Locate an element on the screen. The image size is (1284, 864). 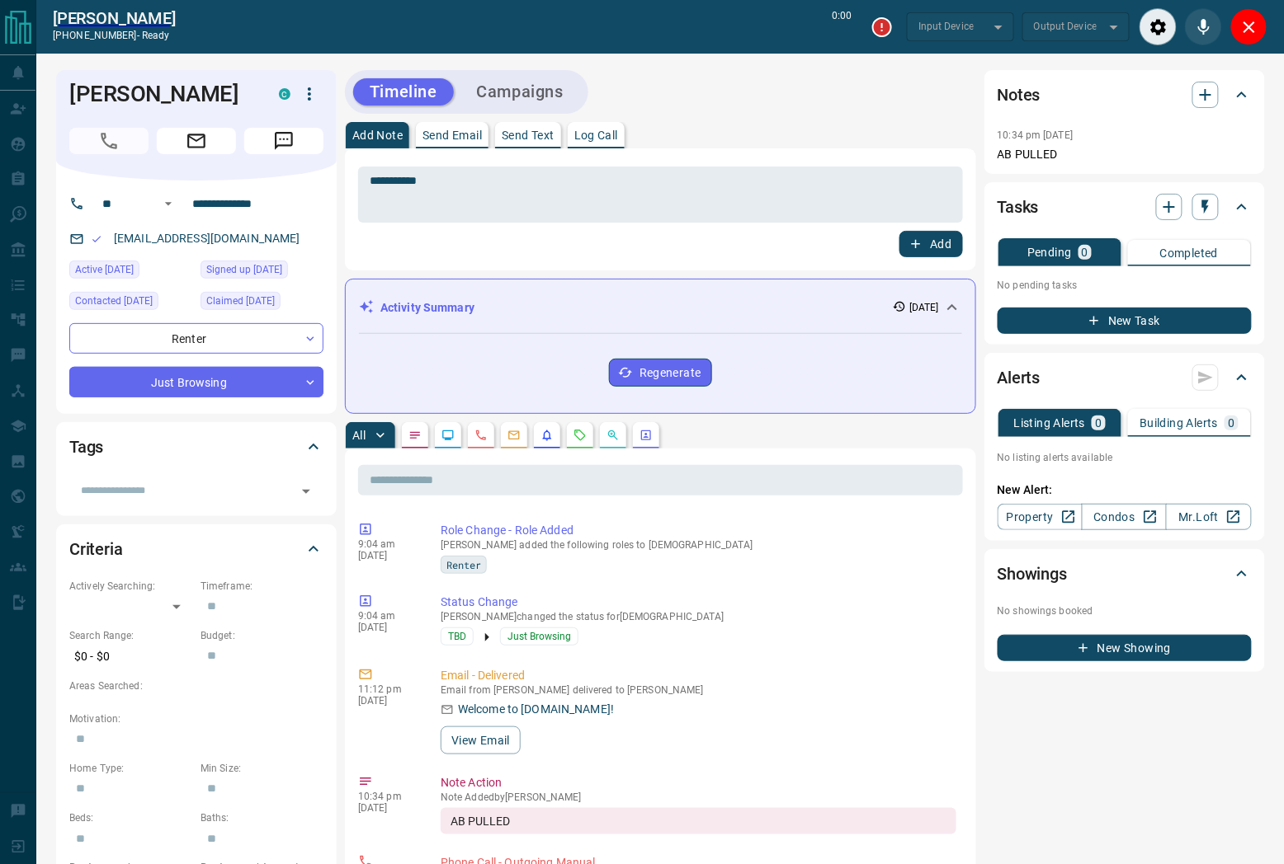
p: Actively Searching: is located at coordinates (130, 586).